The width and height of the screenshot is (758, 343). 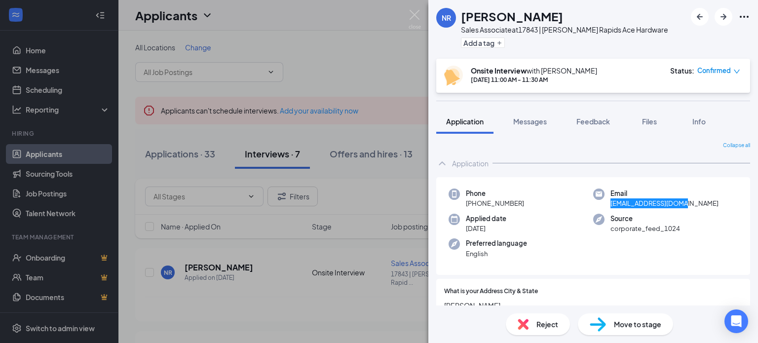 What do you see at coordinates (491, 291) in the screenshot?
I see `span: What is your Address City & State` at bounding box center [491, 291].